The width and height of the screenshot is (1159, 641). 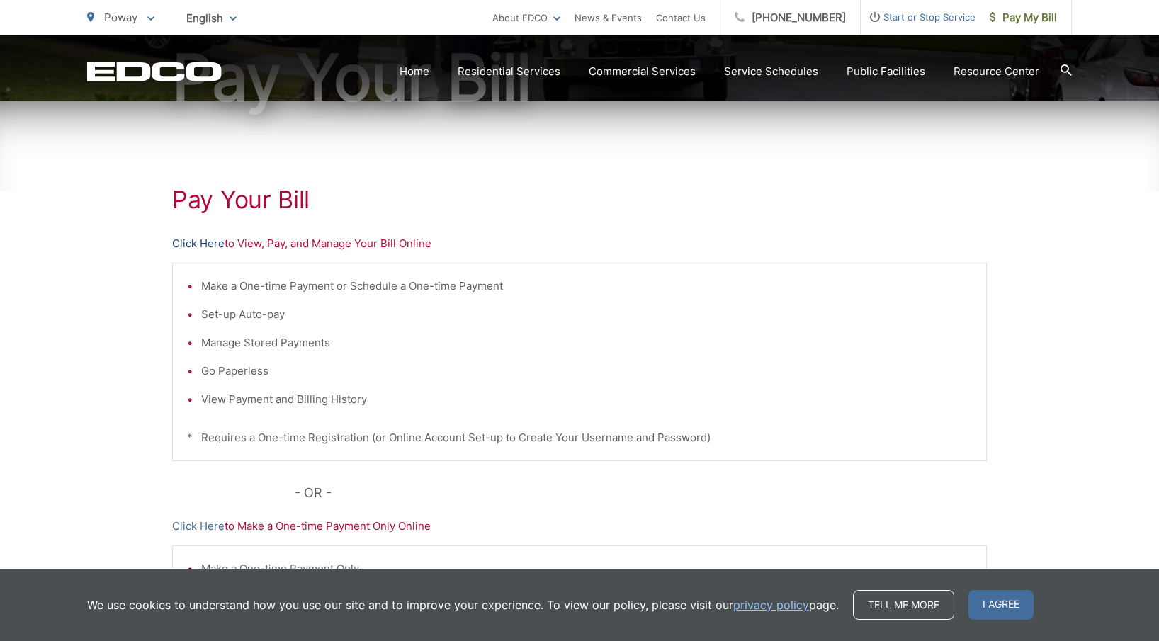 What do you see at coordinates (996, 72) in the screenshot?
I see `a: Resource Center` at bounding box center [996, 72].